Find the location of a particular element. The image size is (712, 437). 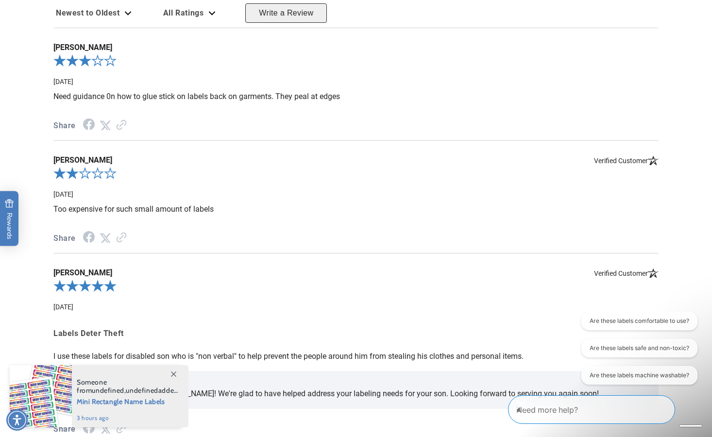

div: 2.0-star overall rating is located at coordinates (356, 175).